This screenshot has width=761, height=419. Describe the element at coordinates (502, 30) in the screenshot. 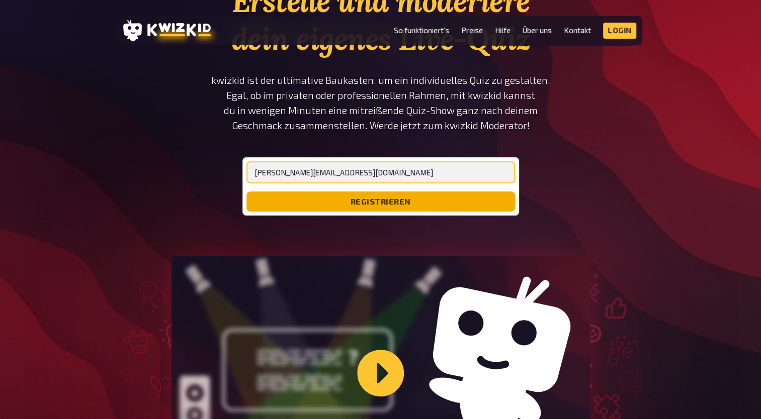

I see `a: Hilfe` at that location.